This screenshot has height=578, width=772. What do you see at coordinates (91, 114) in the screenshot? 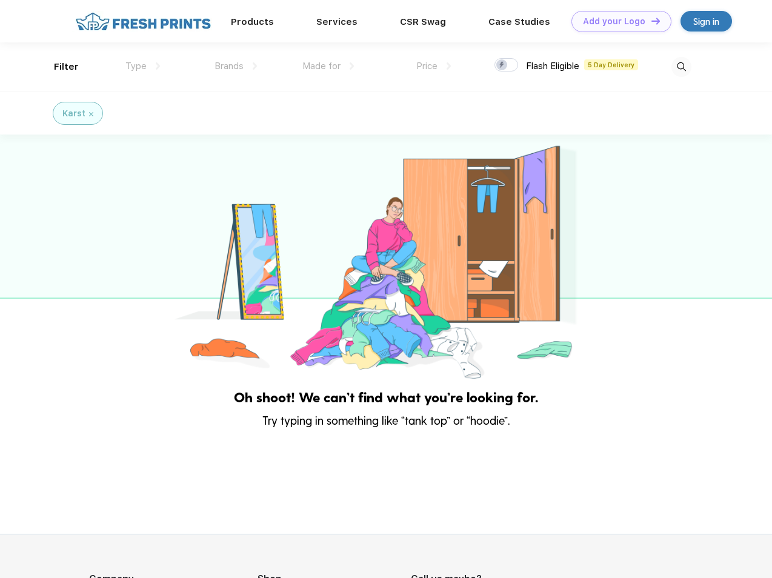
I see `img: filter_cancel.svg` at bounding box center [91, 114].